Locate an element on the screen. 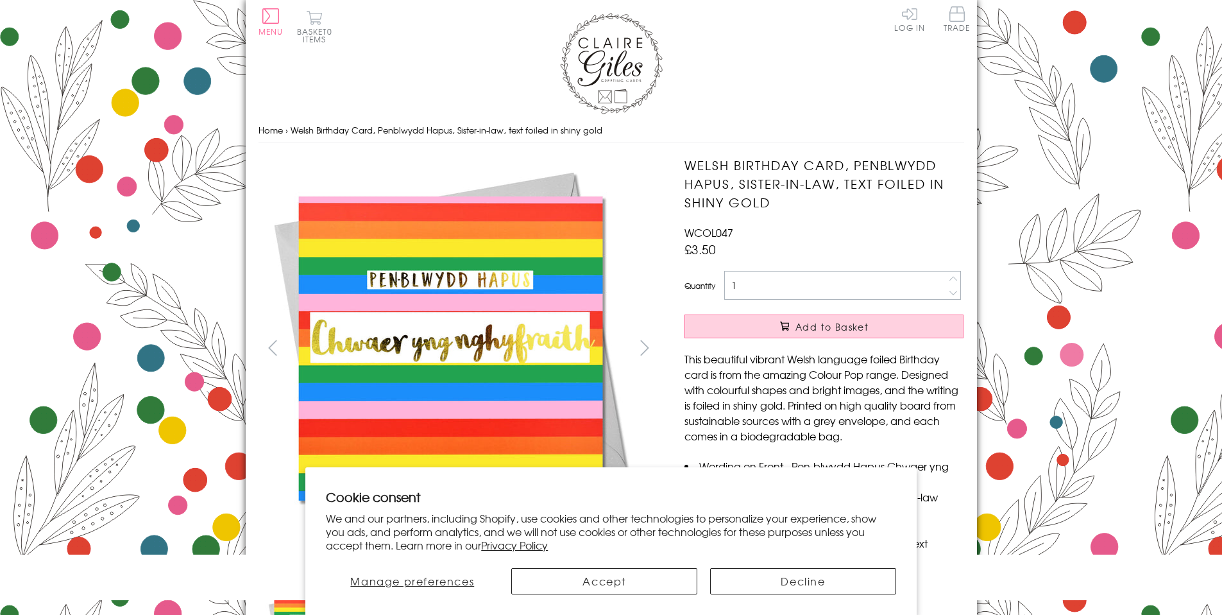 Image resolution: width=1222 pixels, height=615 pixels. a: Trade is located at coordinates (957, 20).